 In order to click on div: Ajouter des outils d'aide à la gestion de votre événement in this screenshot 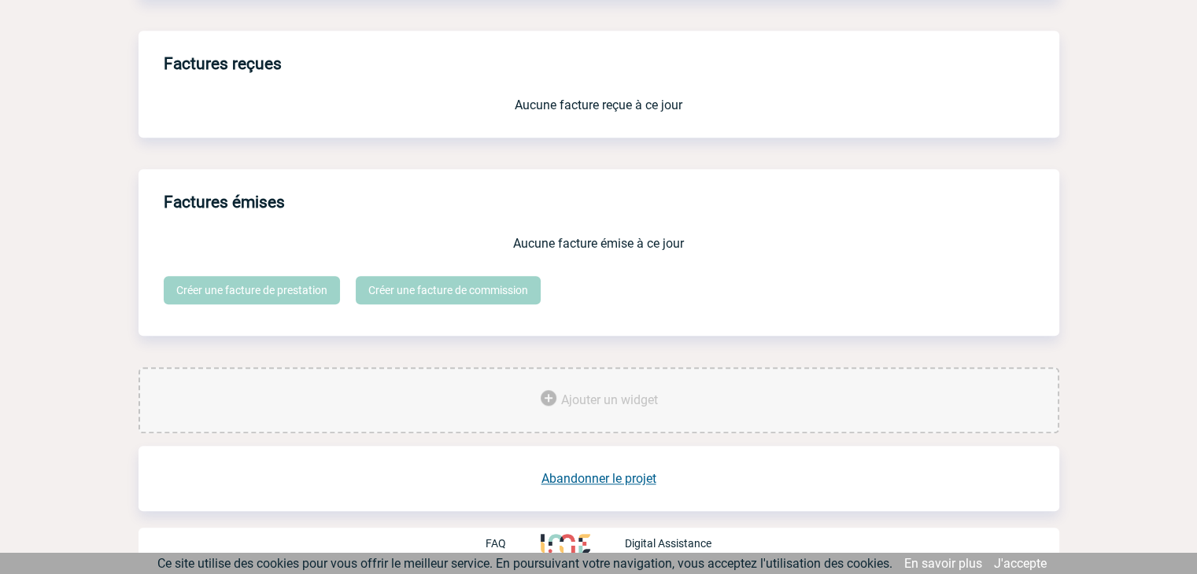, I will do `click(599, 401)`.